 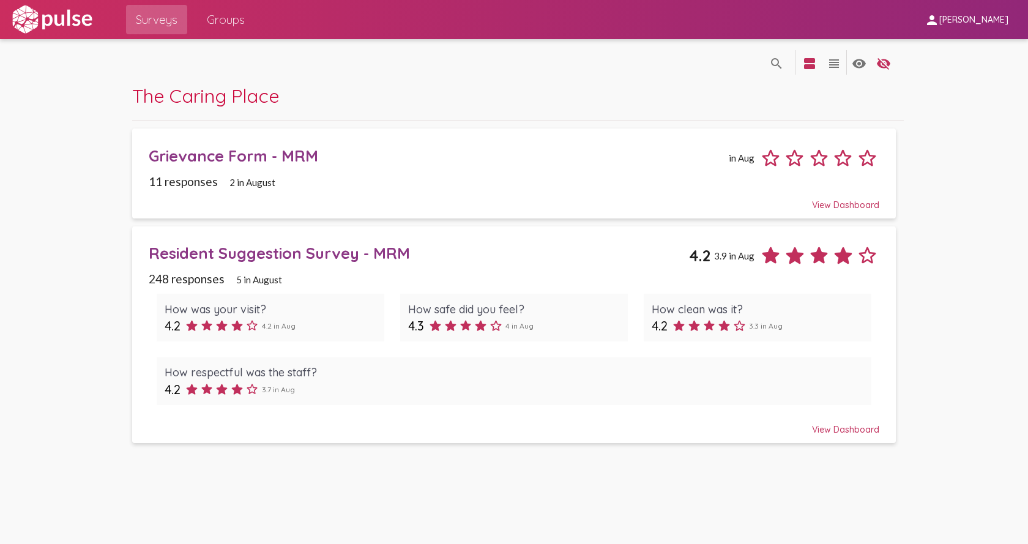 What do you see at coordinates (514, 372) in the screenshot?
I see `div: How respectful was the staff?` at bounding box center [514, 372].